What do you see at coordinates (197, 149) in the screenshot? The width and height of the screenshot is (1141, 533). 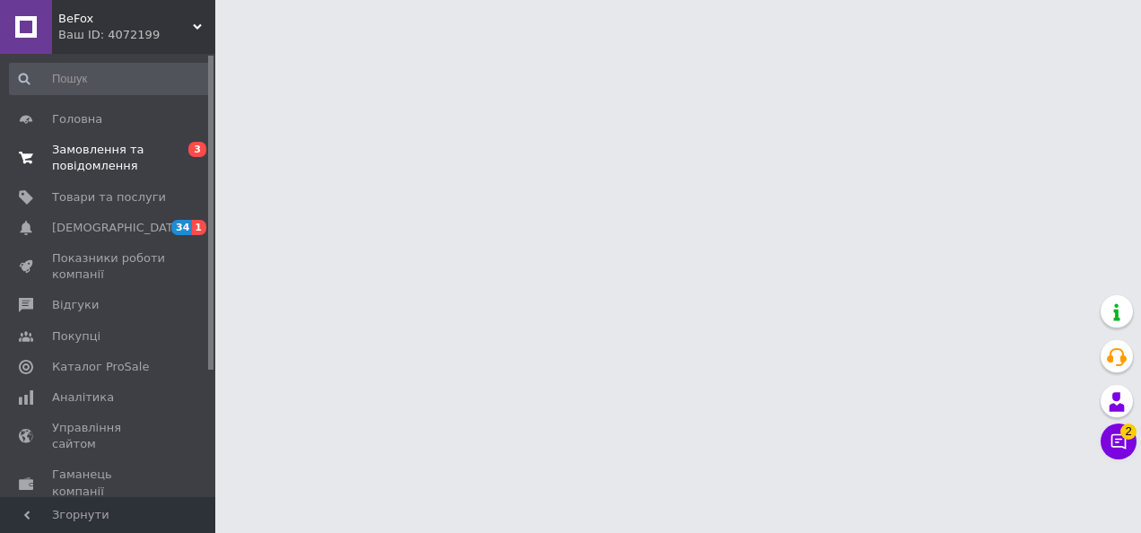 I see `span: 3` at bounding box center [197, 149].